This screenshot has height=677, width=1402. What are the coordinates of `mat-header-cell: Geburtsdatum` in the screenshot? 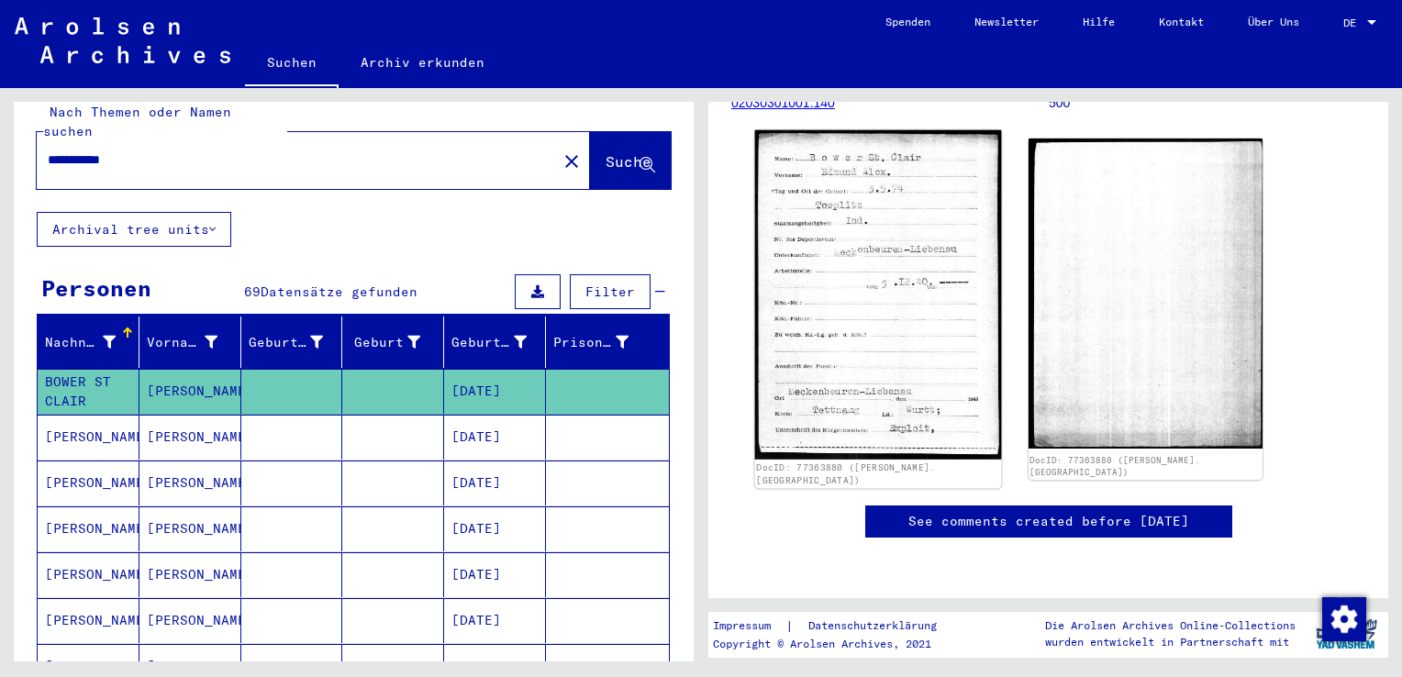 It's located at (494, 342).